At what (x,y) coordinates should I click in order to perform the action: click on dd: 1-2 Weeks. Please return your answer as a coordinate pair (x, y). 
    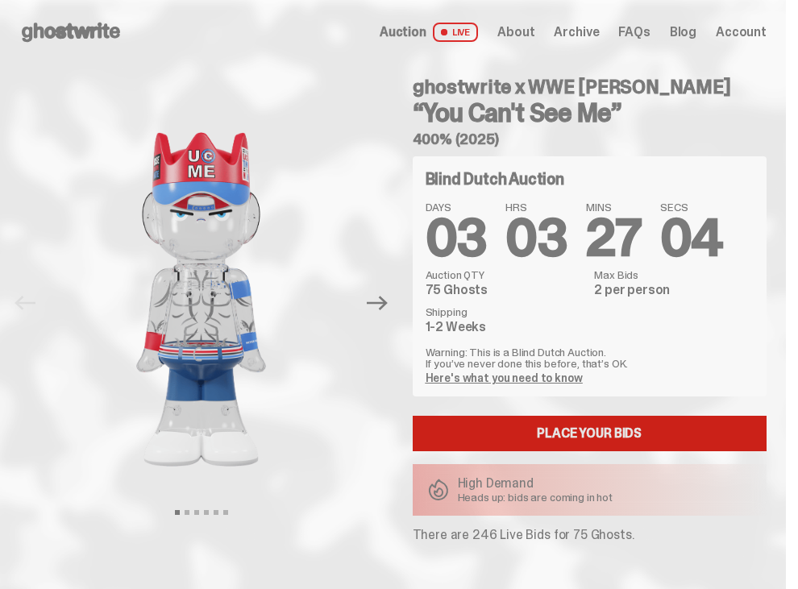
    Looking at the image, I should click on (505, 327).